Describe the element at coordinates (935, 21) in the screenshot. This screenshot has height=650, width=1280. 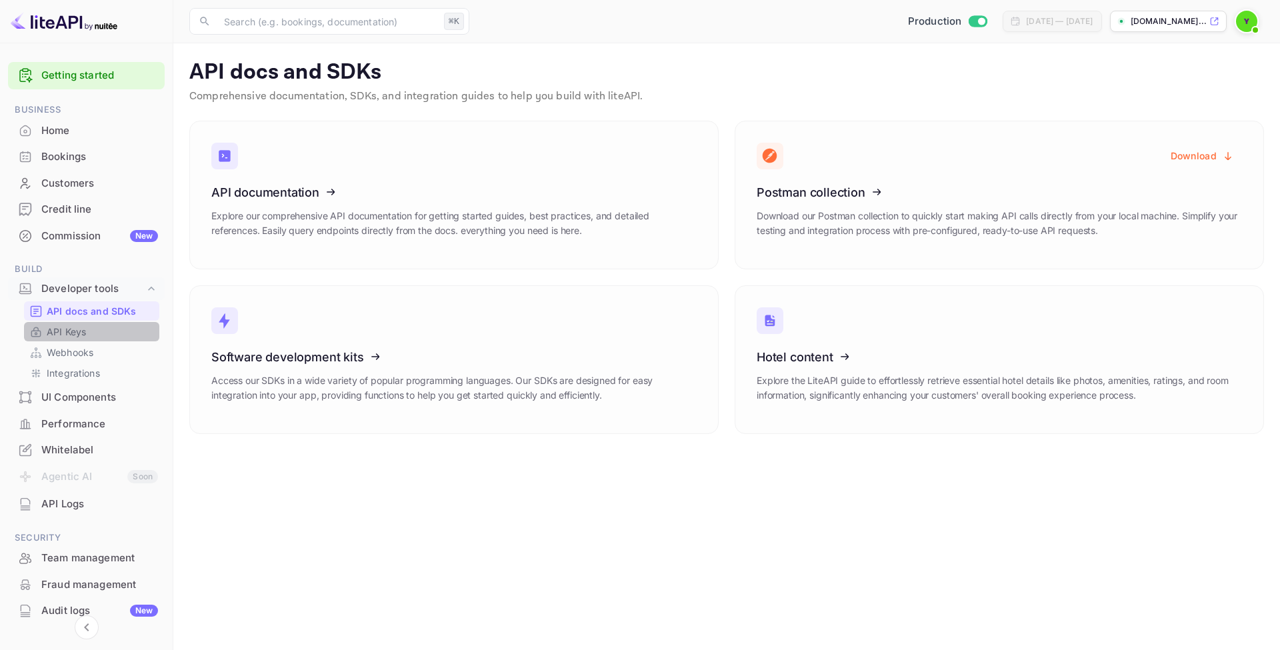
I see `span: Production` at that location.